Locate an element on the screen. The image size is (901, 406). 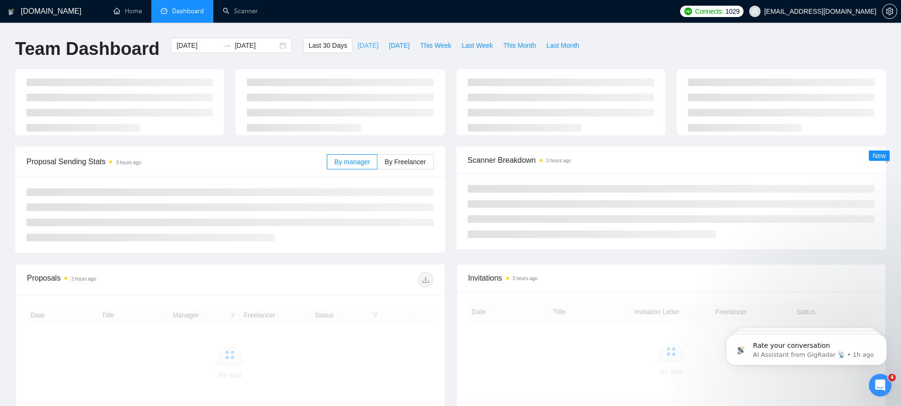
span: Last Month is located at coordinates (563, 45).